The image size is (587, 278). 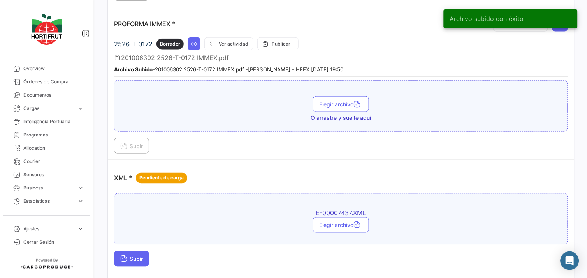 What do you see at coordinates (54, 122) in the screenshot?
I see `span: Inteligencia Portuaria` at bounding box center [54, 122].